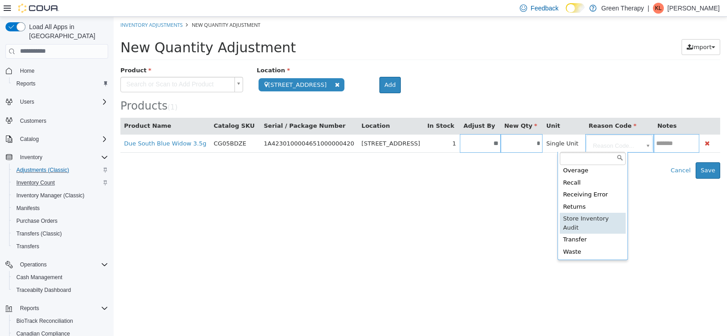 The width and height of the screenshot is (727, 336). I want to click on button: Inventory Manager (Classic), so click(60, 195).